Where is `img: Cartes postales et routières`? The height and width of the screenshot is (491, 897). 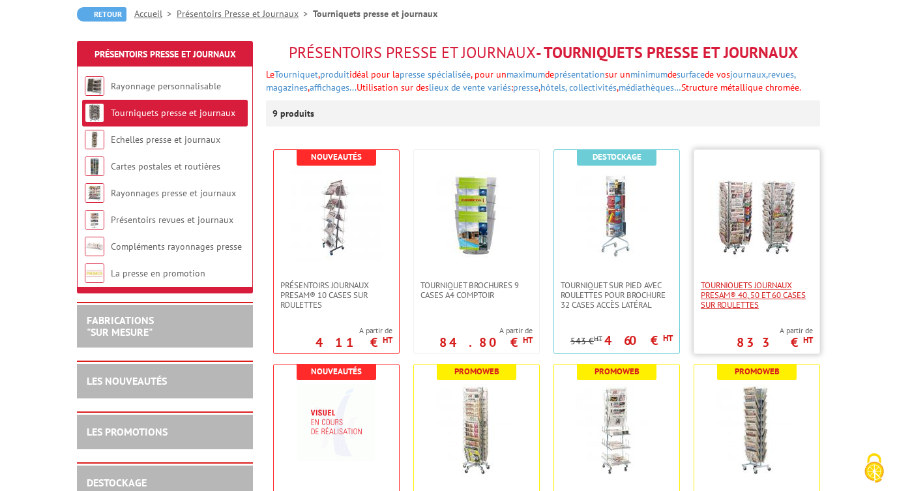 img: Cartes postales et routières is located at coordinates (94, 166).